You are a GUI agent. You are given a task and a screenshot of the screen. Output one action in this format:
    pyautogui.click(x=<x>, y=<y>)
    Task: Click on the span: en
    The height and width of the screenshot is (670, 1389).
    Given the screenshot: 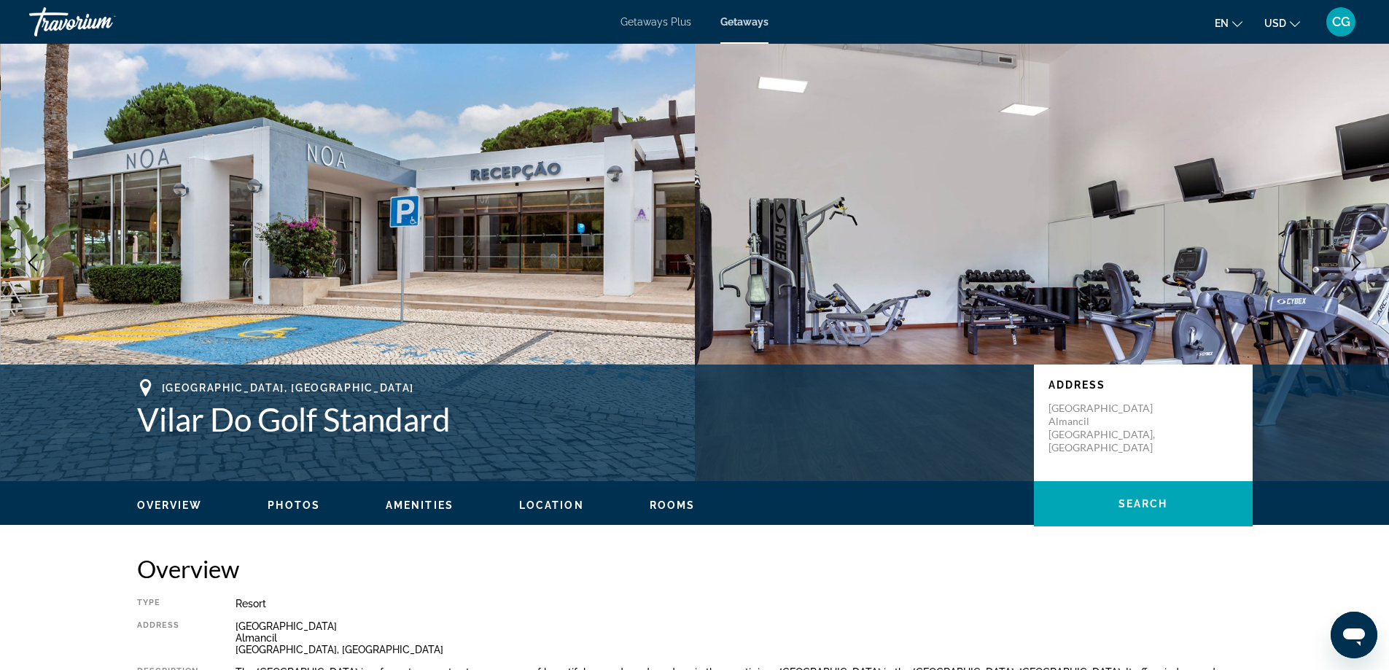 What is the action you would take?
    pyautogui.click(x=1221, y=23)
    